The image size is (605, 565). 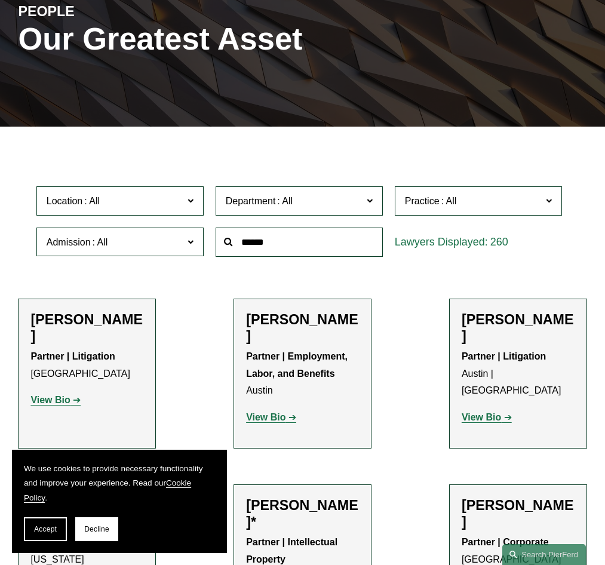 What do you see at coordinates (107, 490) in the screenshot?
I see `a: Cookie Policy` at bounding box center [107, 490].